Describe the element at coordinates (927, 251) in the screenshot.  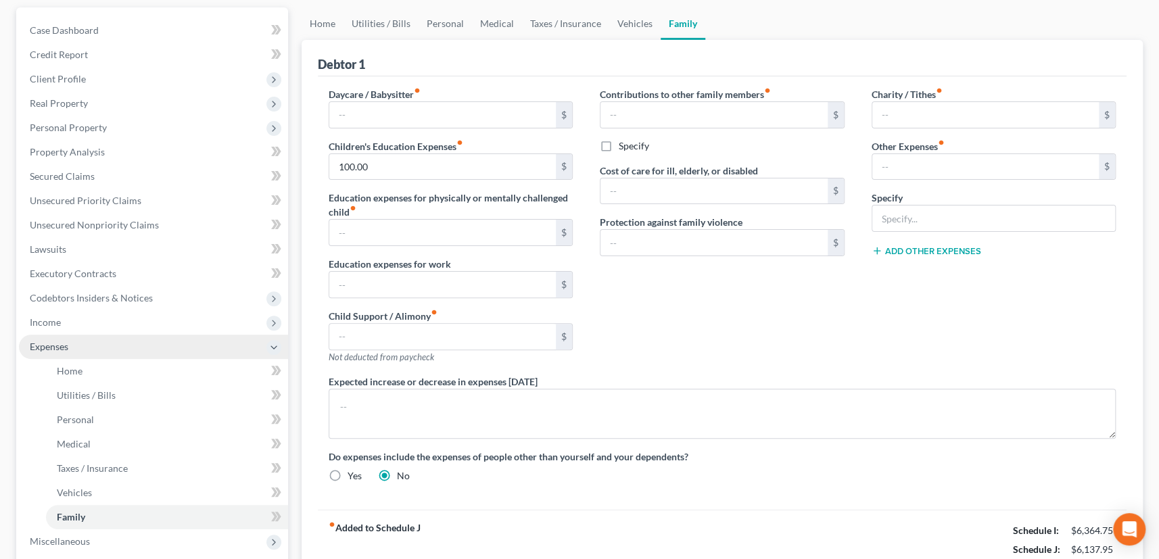
I see `button: Add Other Expenses` at that location.